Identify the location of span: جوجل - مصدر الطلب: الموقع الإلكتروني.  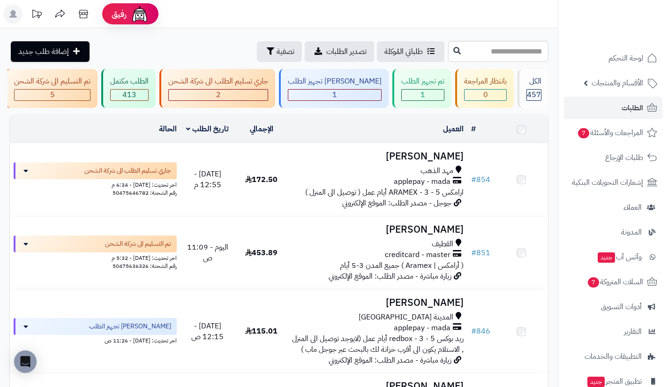
(397, 203).